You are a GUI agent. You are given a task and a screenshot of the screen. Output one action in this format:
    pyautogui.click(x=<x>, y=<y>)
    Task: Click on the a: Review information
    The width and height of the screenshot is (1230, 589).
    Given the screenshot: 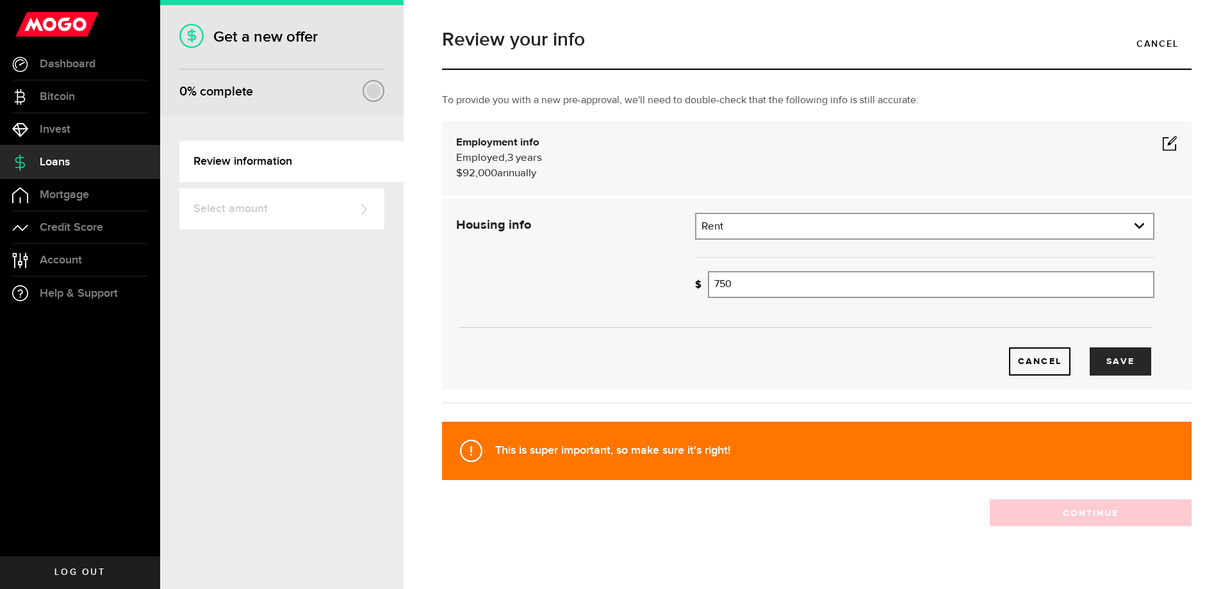 What is the action you would take?
    pyautogui.click(x=291, y=161)
    